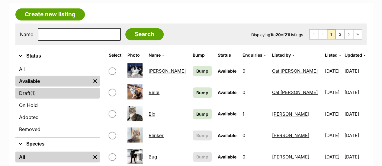 Image resolution: width=382 pixels, height=166 pixels. What do you see at coordinates (202, 55) in the screenshot?
I see `th: Bump` at bounding box center [202, 55].